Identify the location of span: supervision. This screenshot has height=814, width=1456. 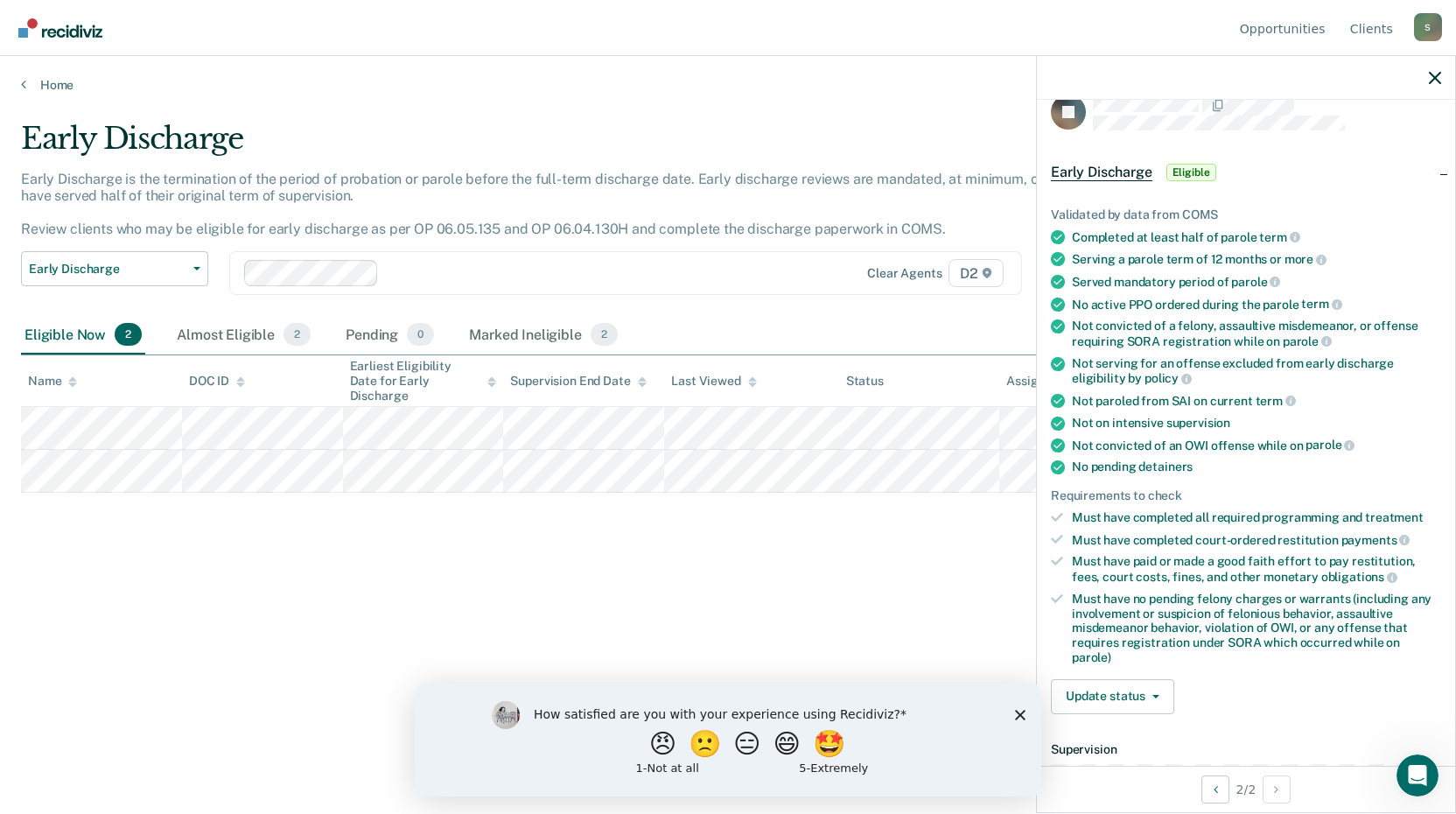
(1198, 423).